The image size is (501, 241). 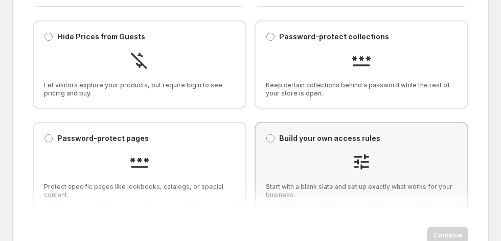 What do you see at coordinates (140, 191) in the screenshot?
I see `span: Protect specific pages like lookbooks, catalogs, or special content.` at bounding box center [140, 191].